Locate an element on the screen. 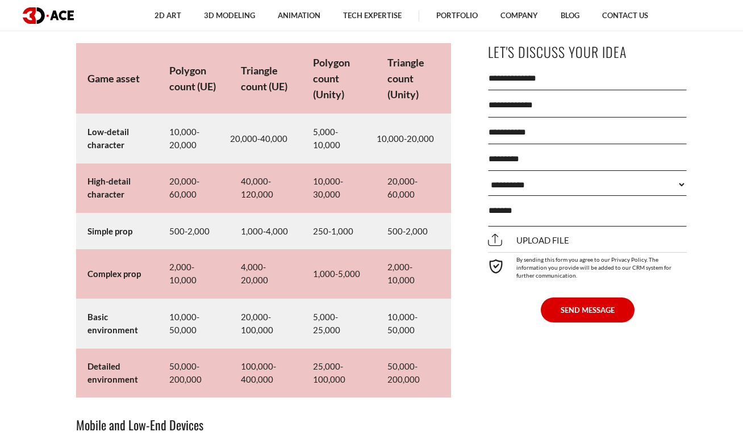  img: logo dark is located at coordinates (48, 15).